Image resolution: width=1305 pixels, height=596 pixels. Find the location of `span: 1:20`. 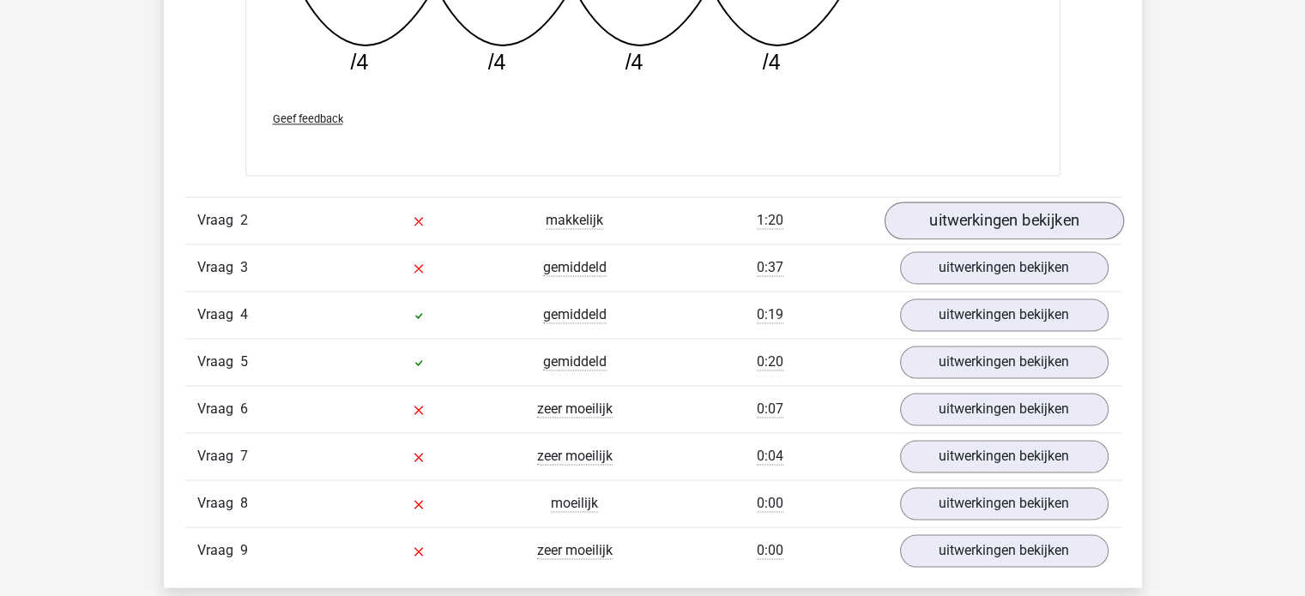

span: 1:20 is located at coordinates (770, 220).